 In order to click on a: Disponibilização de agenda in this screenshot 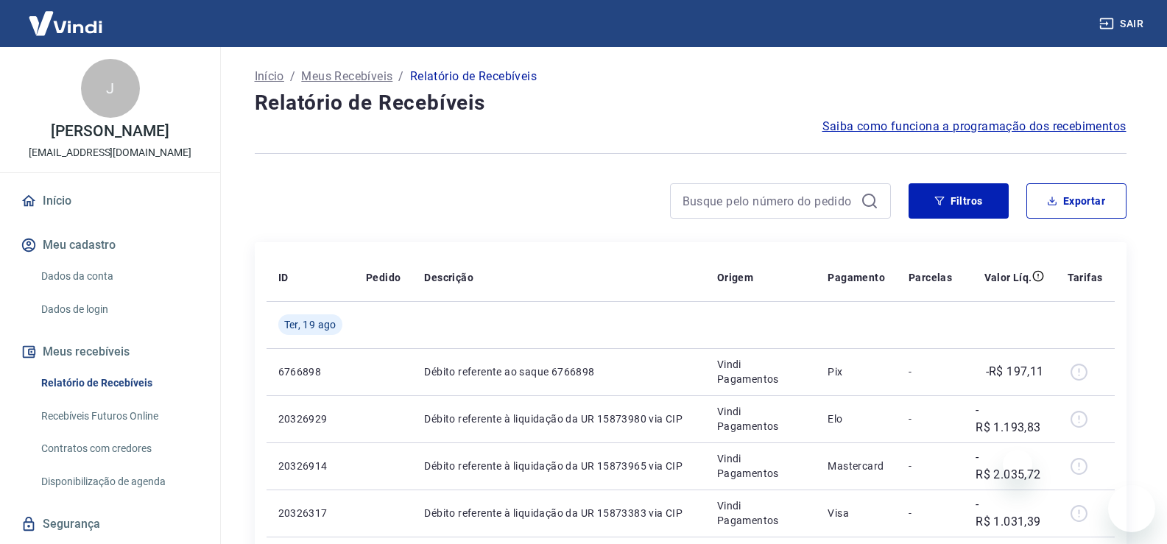, I will do `click(118, 481)`.